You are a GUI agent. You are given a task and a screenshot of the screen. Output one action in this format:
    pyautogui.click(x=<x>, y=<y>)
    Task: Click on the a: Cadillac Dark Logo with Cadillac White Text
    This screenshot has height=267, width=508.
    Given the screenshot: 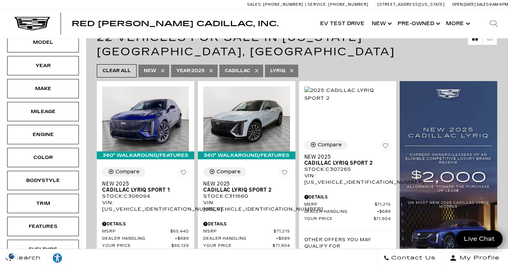 What is the action you would take?
    pyautogui.click(x=32, y=24)
    